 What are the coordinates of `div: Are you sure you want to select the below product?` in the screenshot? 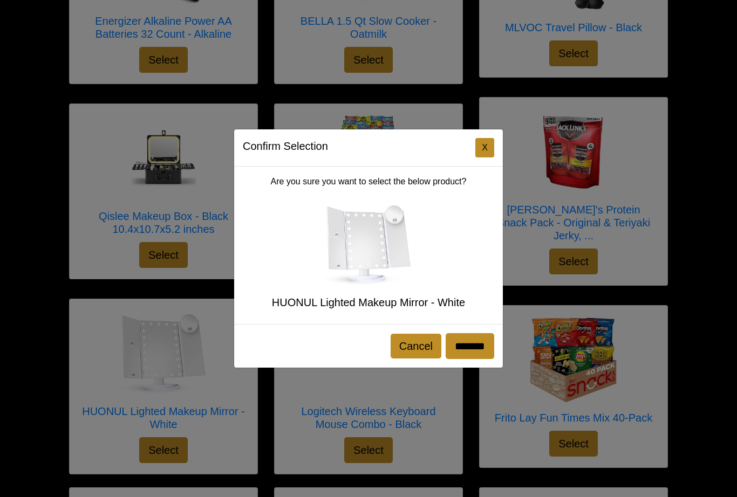 It's located at (369, 246).